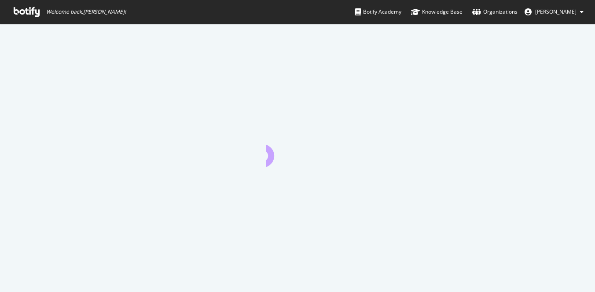 The image size is (595, 292). I want to click on div: Knowledge Base, so click(436, 12).